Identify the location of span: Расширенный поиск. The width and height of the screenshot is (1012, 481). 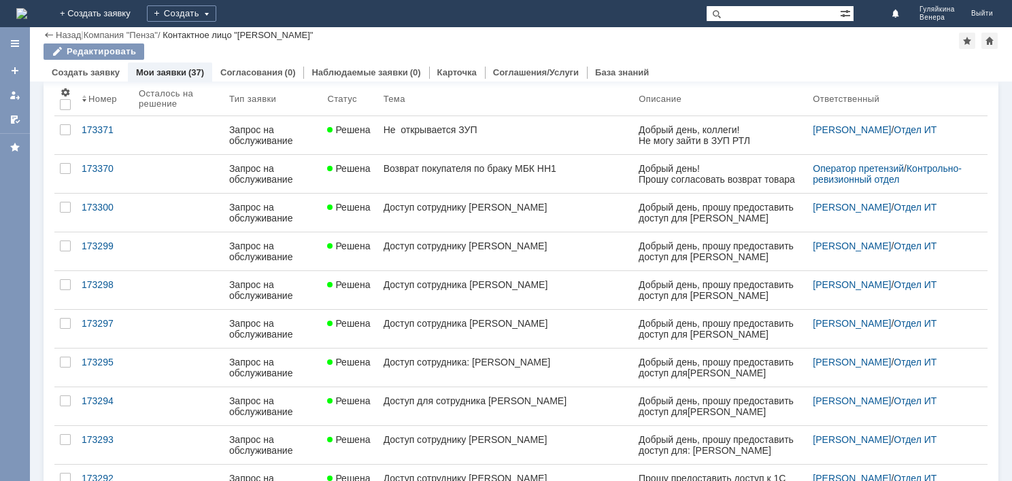
(846, 12).